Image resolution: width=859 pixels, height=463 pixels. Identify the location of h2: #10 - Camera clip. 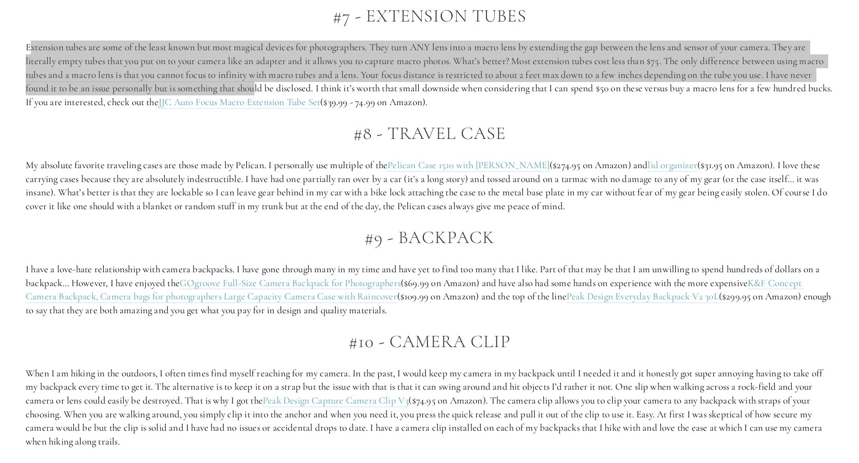
(430, 342).